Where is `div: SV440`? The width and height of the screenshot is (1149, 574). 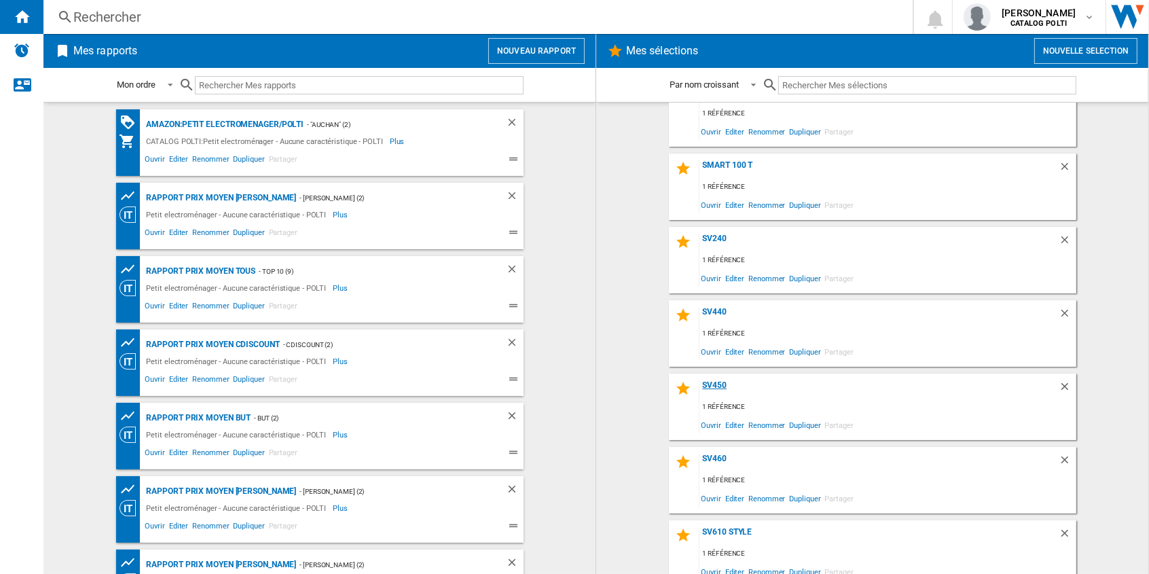
div: SV440 is located at coordinates (878, 316).